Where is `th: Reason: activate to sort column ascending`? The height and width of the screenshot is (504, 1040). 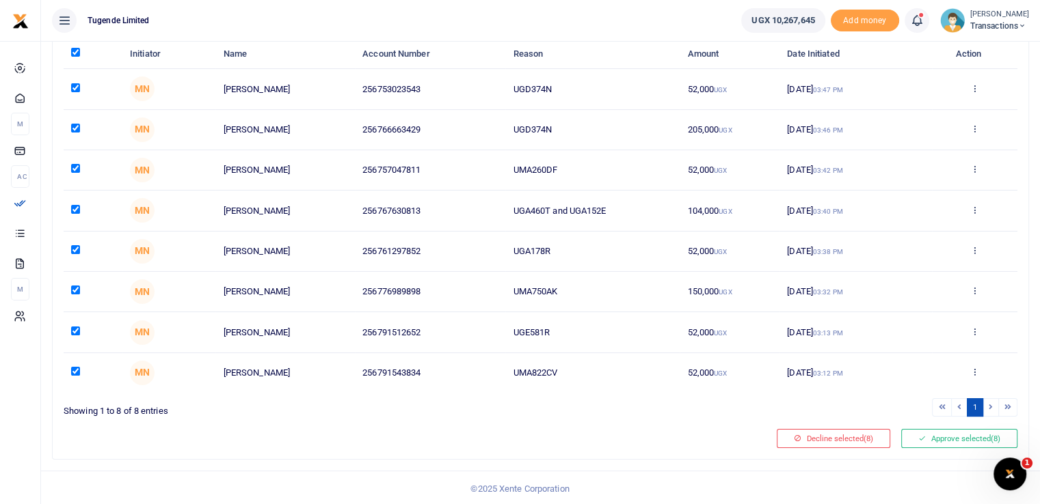 th: Reason: activate to sort column ascending is located at coordinates (592, 54).